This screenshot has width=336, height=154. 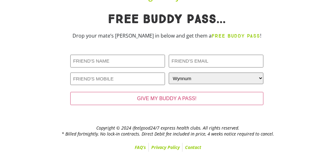 I want to click on a: Contact, so click(x=193, y=147).